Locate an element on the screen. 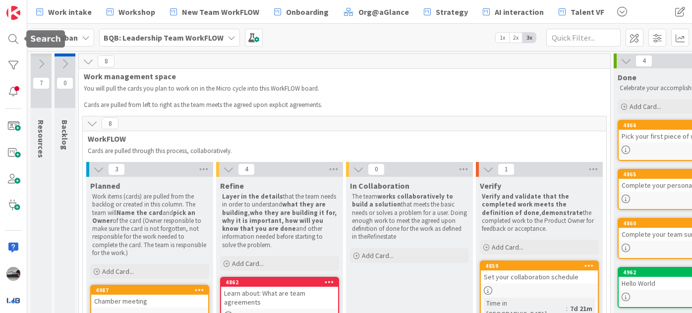 This screenshot has width=692, height=313. p: that the team needs in order to understand , and other information needed before starting to solv... is located at coordinates (280, 221).